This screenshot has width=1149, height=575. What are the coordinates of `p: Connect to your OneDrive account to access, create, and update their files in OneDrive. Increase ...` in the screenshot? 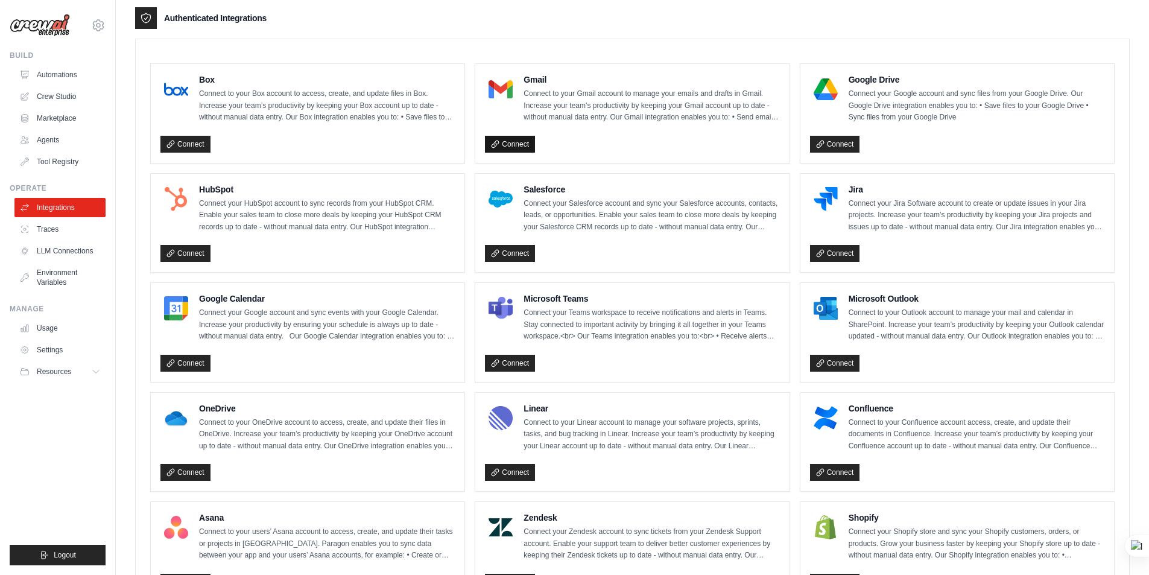 It's located at (327, 434).